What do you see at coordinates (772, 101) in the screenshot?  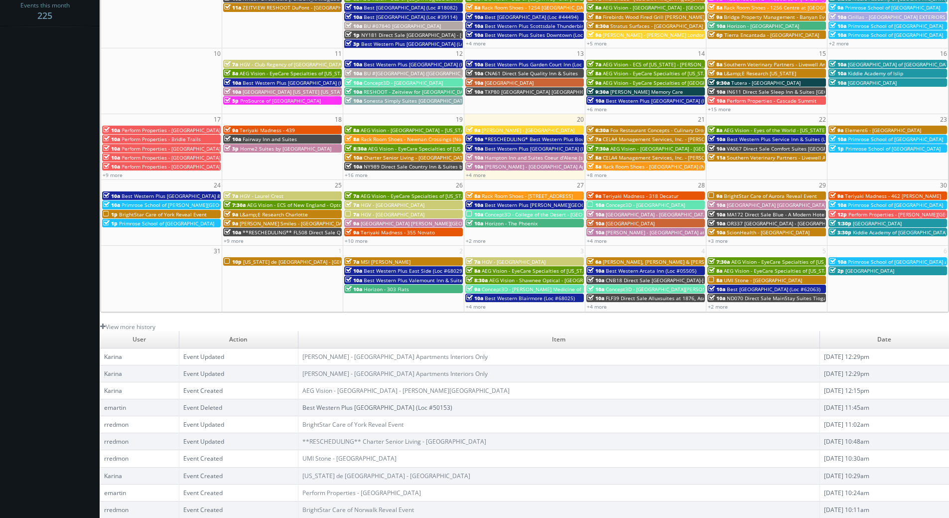 I see `span: Perform Properties - Cascade Summit` at bounding box center [772, 101].